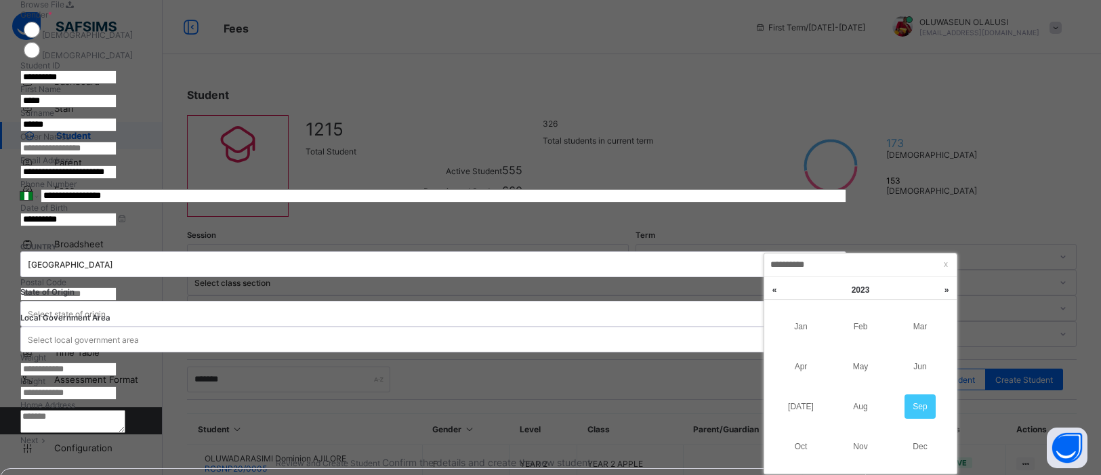  I want to click on span: 2023, so click(861, 290).